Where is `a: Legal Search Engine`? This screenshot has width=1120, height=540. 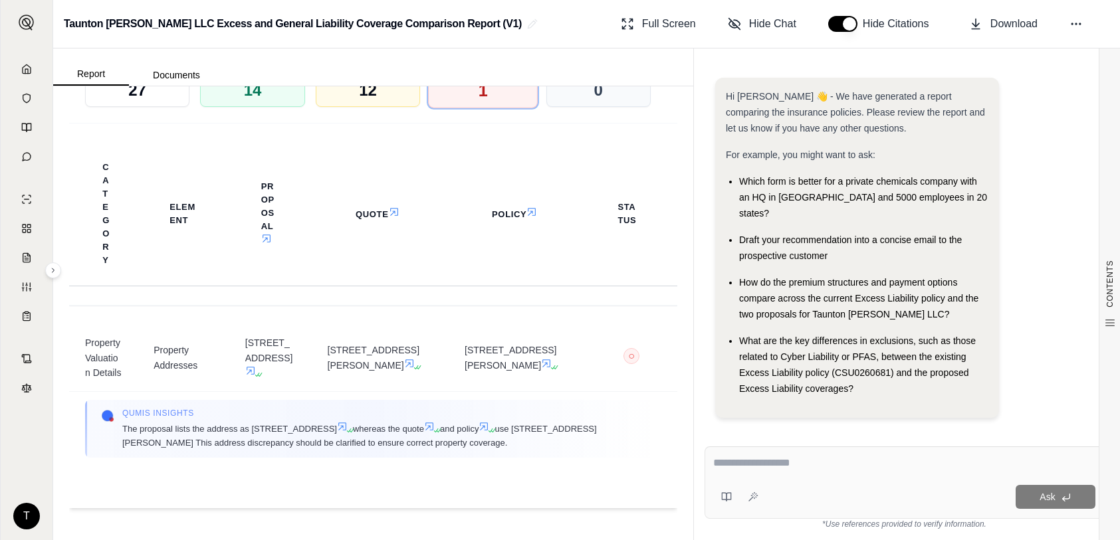
a: Legal Search Engine is located at coordinates (27, 388).